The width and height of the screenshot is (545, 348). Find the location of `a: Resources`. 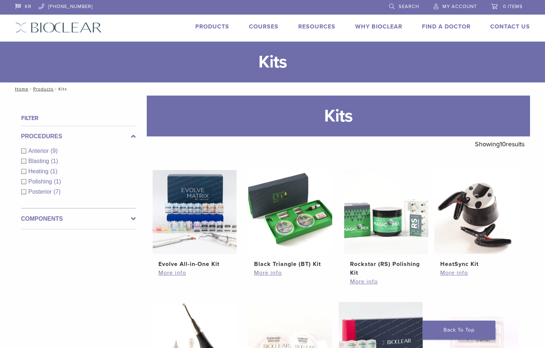

a: Resources is located at coordinates (317, 27).